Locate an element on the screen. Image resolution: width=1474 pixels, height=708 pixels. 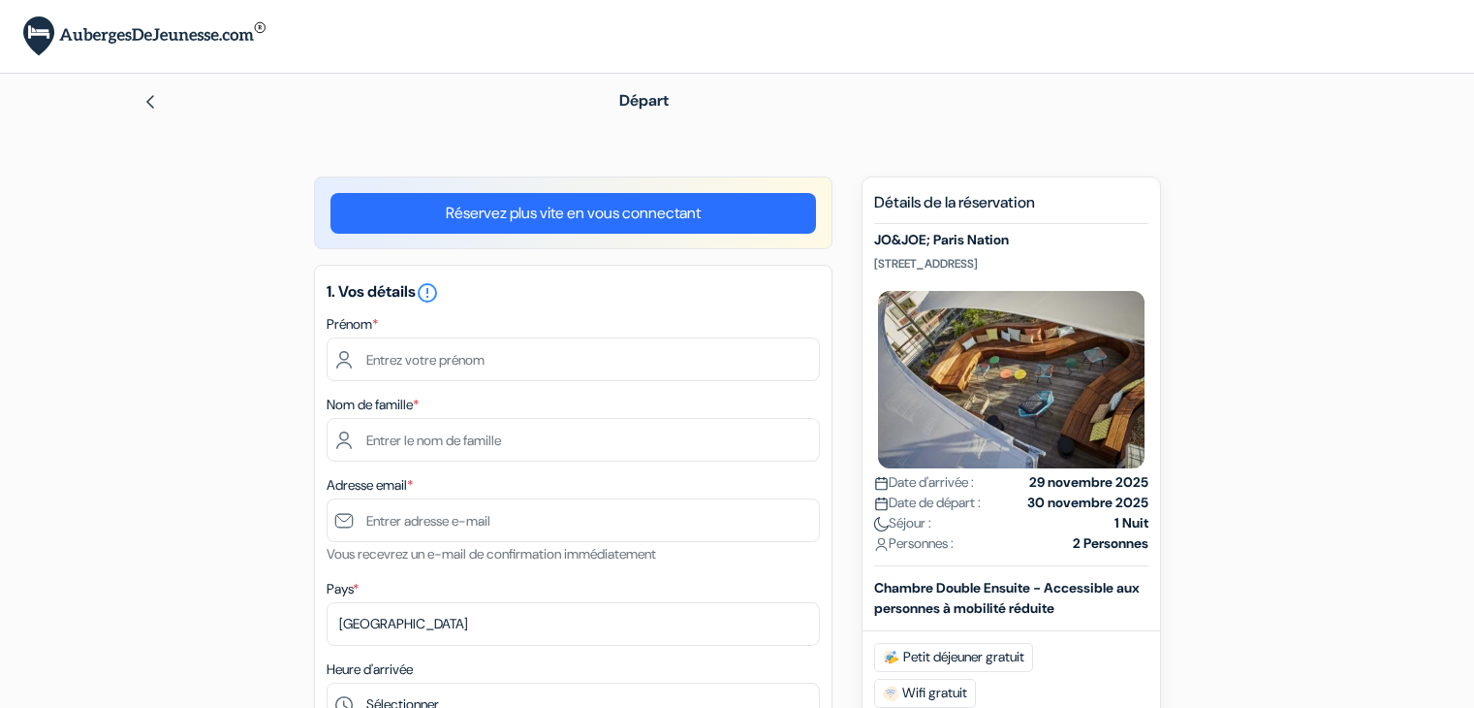
label: Heure d'arrivée is located at coordinates (369, 669).